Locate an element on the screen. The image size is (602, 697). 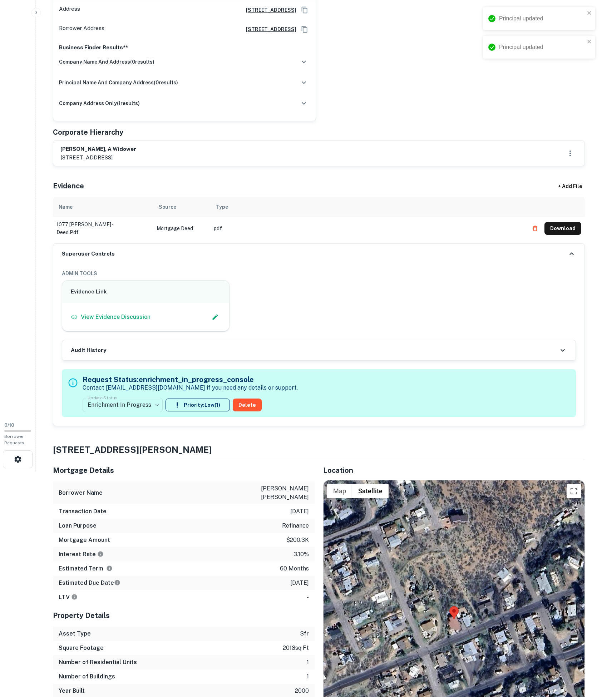
h6: Transaction Date is located at coordinates (83, 512).